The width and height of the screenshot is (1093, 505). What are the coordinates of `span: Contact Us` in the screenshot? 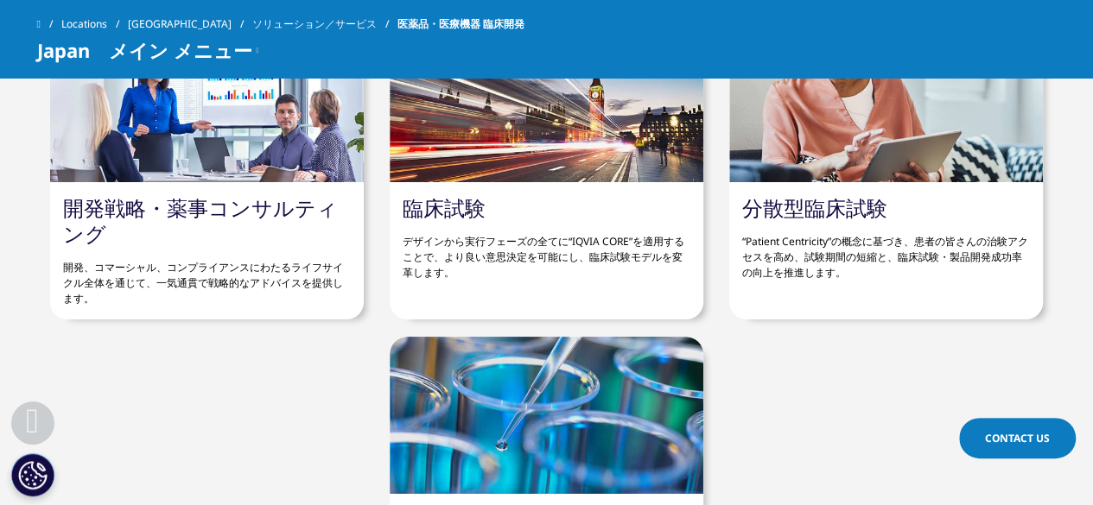 It's located at (1017, 438).